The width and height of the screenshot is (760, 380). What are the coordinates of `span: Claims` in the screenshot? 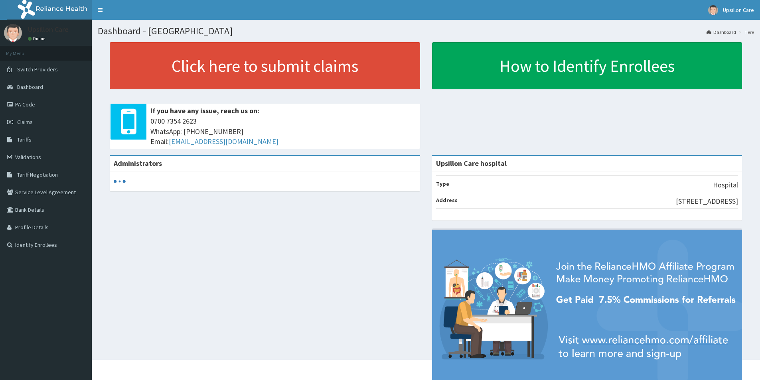 It's located at (25, 122).